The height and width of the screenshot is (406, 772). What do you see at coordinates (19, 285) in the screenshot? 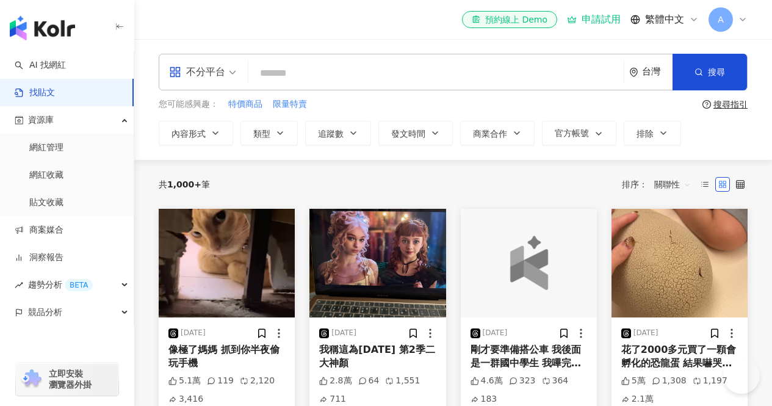
I see `span: rise` at bounding box center [19, 285].